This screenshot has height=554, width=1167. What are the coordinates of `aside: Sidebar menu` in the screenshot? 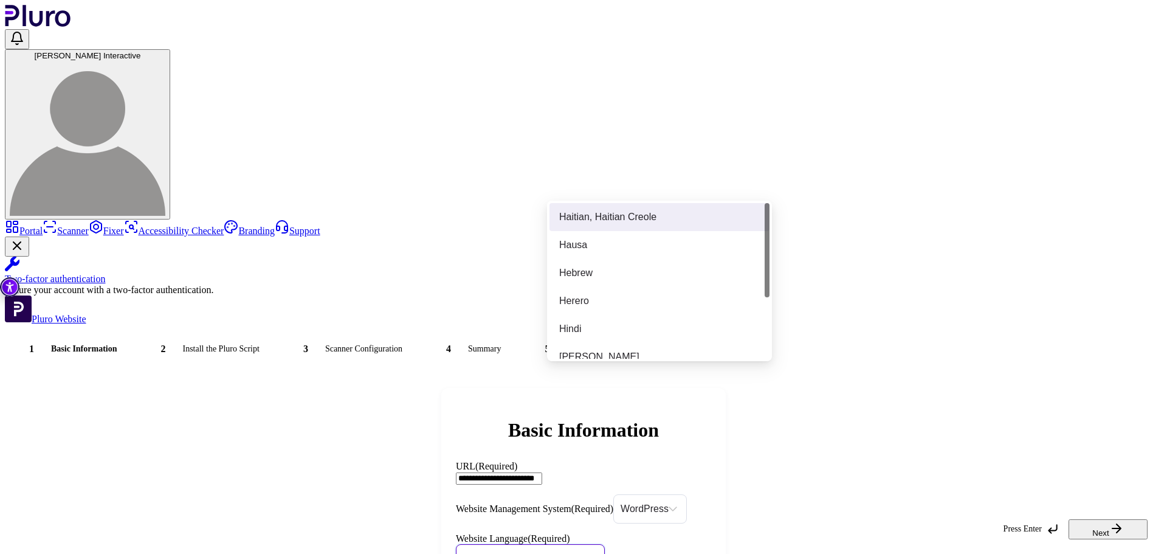 It's located at (583, 272).